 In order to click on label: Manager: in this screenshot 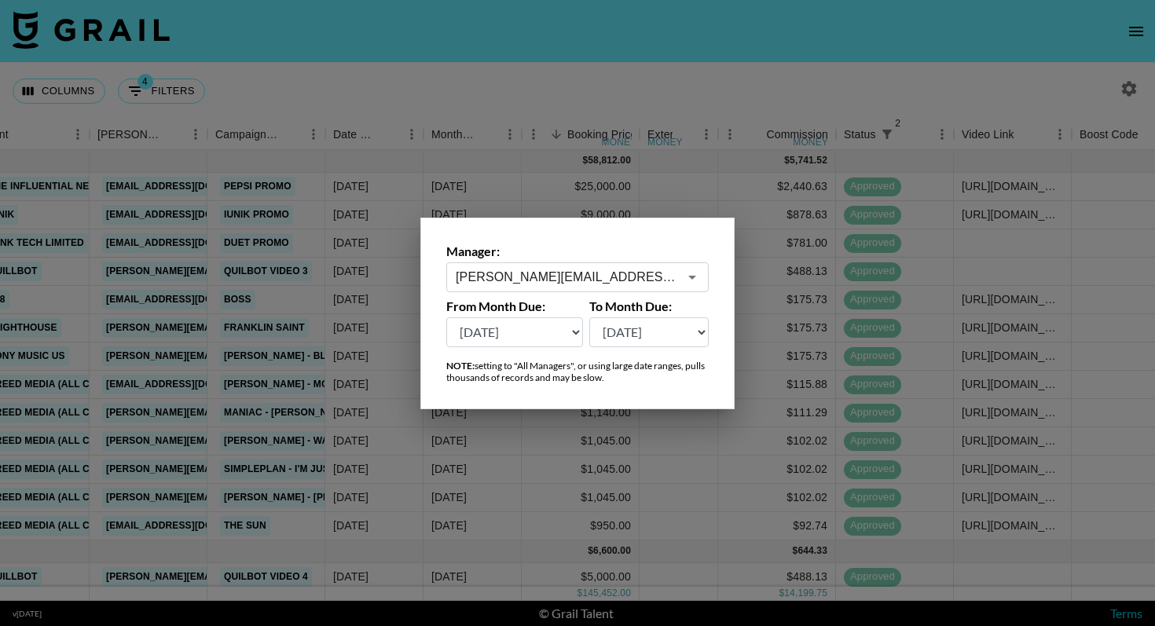, I will do `click(577, 251)`.